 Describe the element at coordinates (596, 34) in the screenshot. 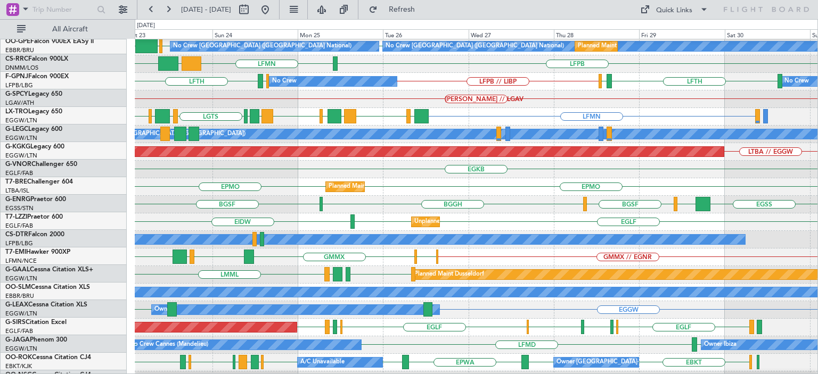

I see `div: Thu 28` at that location.